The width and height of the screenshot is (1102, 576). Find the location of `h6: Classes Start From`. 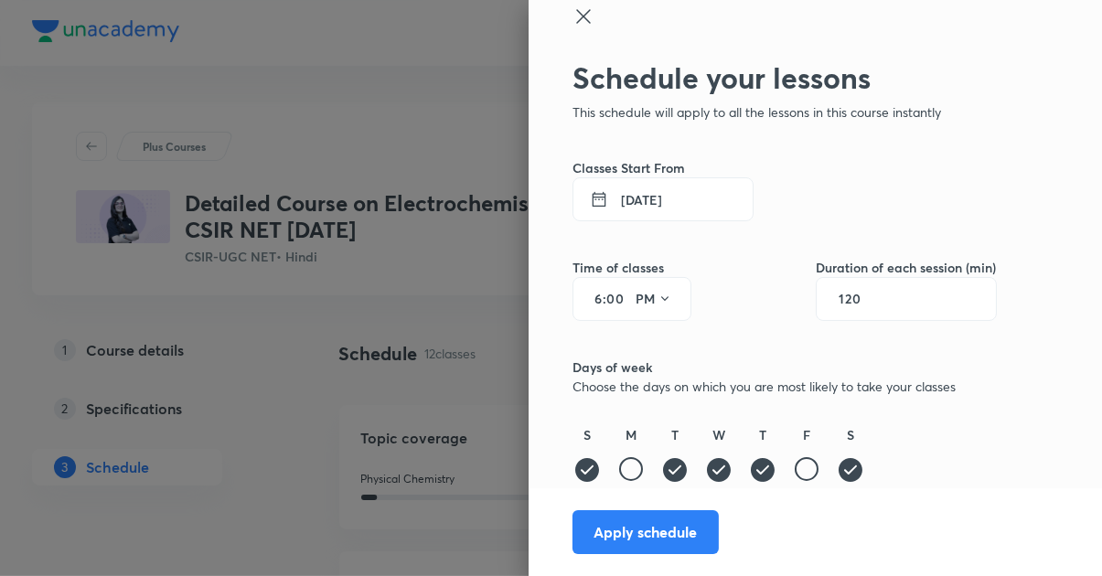

h6: Classes Start From is located at coordinates (785, 167).